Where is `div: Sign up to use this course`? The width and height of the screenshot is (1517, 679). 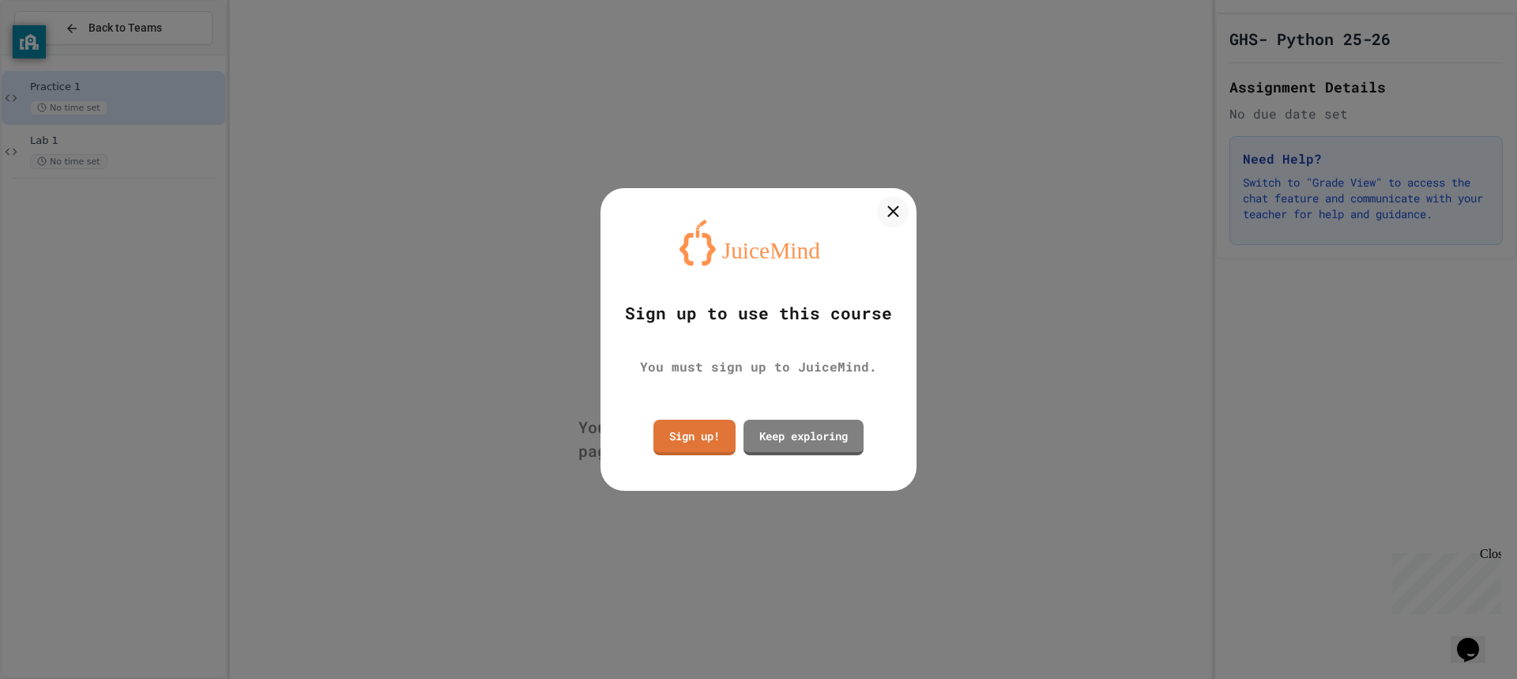
div: Sign up to use this course is located at coordinates (759, 314).